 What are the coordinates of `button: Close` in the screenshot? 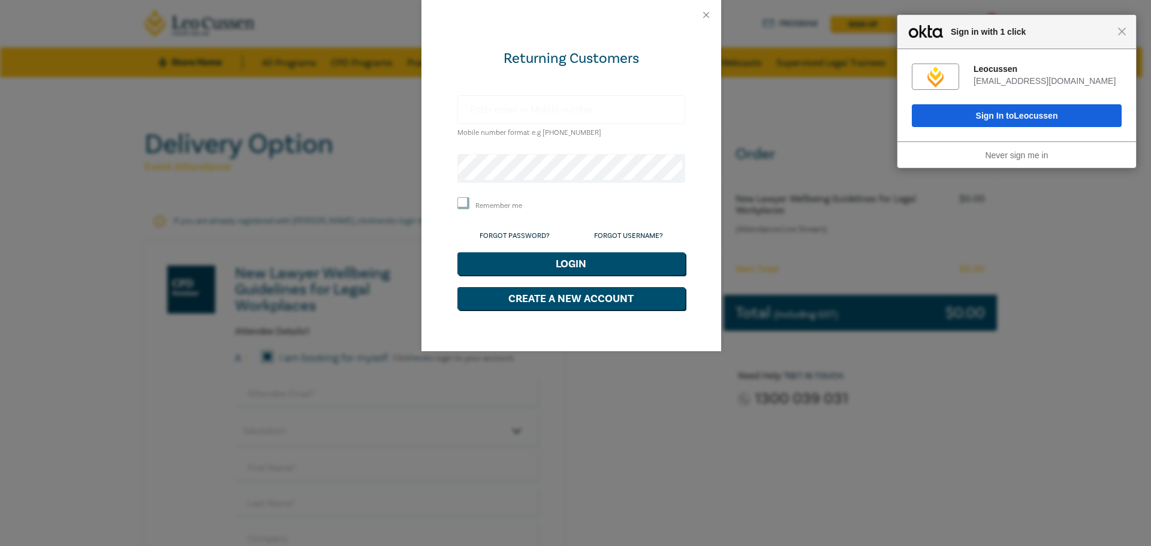 It's located at (706, 15).